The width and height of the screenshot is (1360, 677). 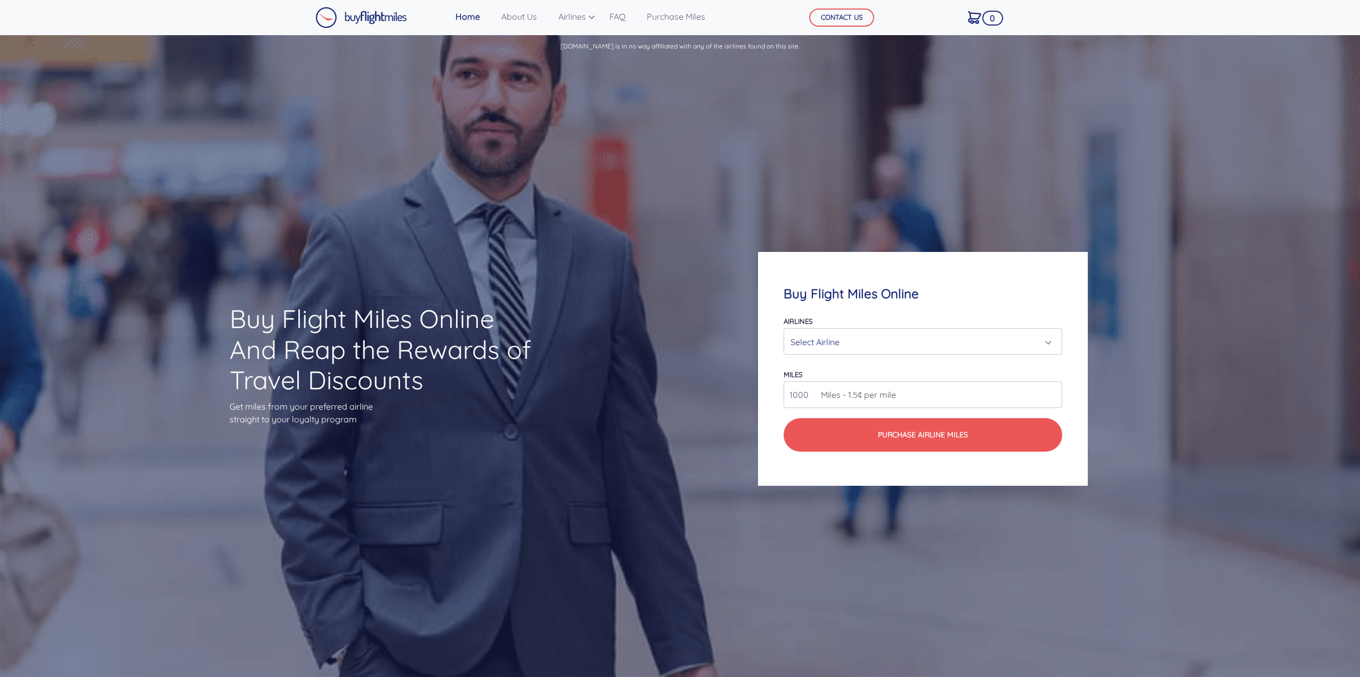 I want to click on a: Home, so click(x=468, y=17).